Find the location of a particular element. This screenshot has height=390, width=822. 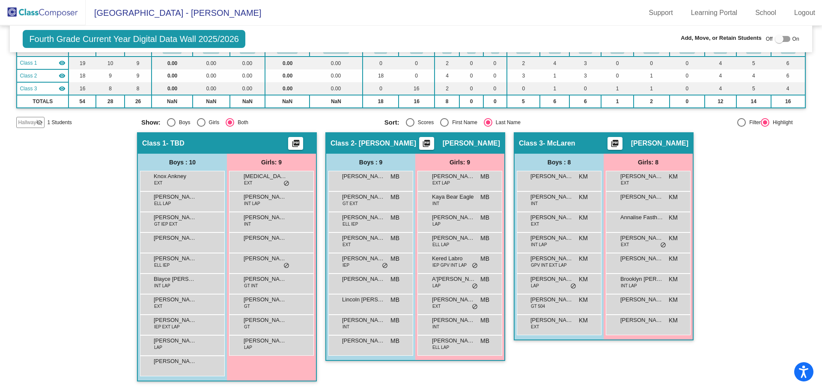

span: On is located at coordinates (796, 39).